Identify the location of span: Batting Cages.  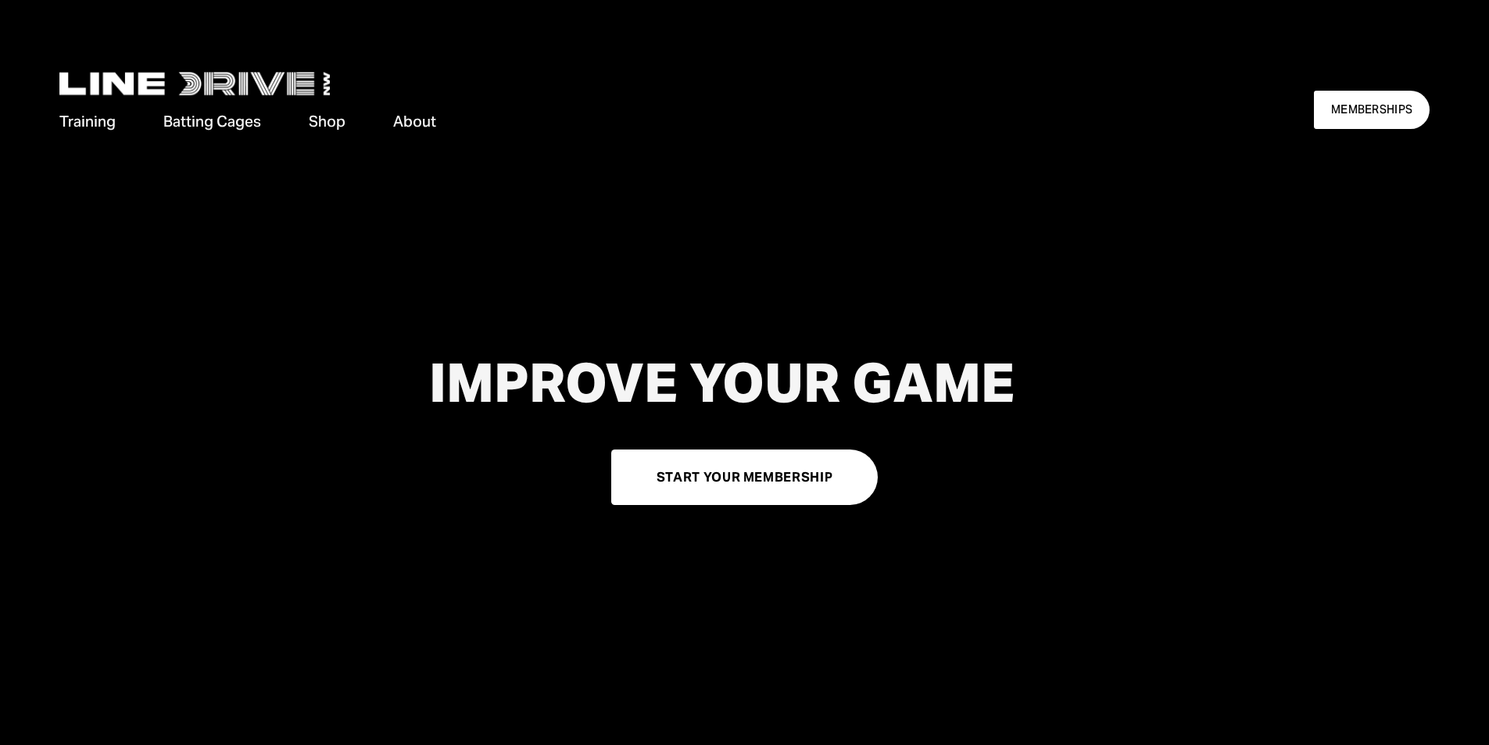
(212, 121).